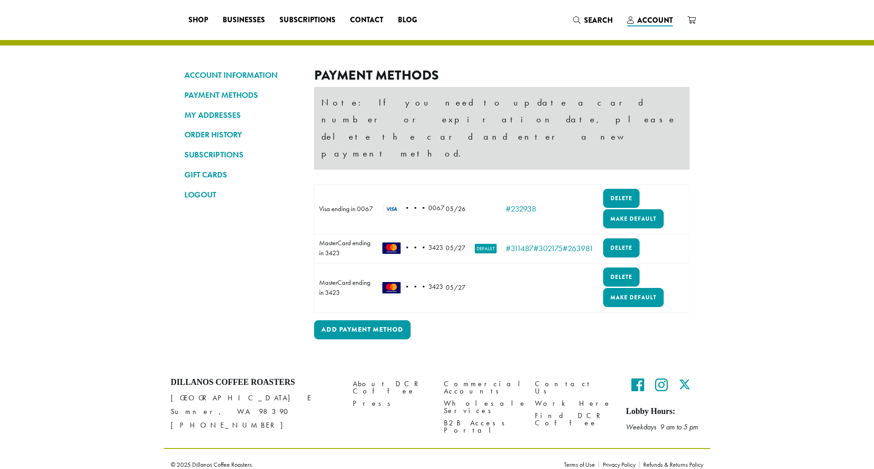 Image resolution: width=874 pixels, height=469 pixels. Describe the element at coordinates (573, 403) in the screenshot. I see `a: Work Here` at that location.